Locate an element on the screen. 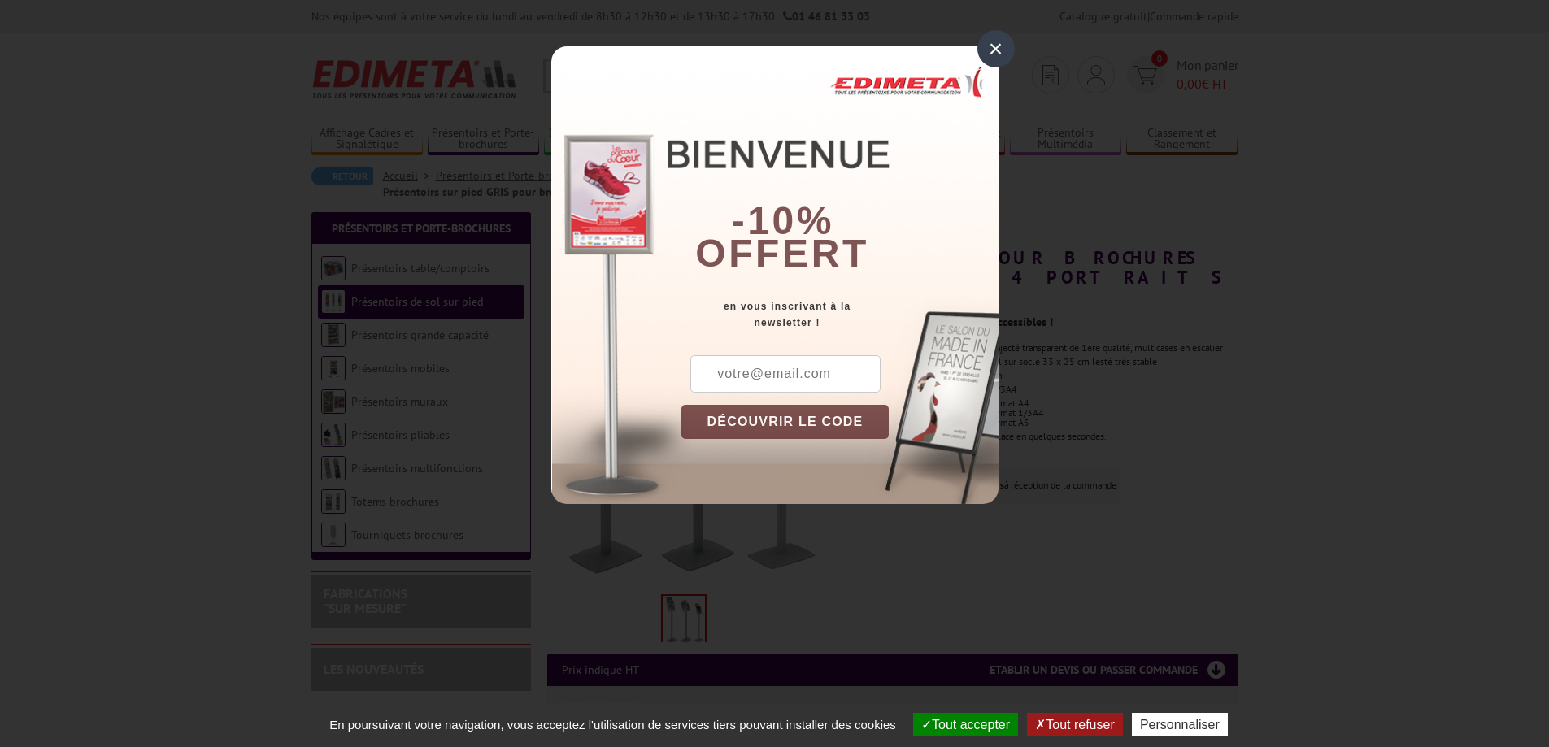  button: DÉCOUVRIR LE CODE is located at coordinates (786, 422).